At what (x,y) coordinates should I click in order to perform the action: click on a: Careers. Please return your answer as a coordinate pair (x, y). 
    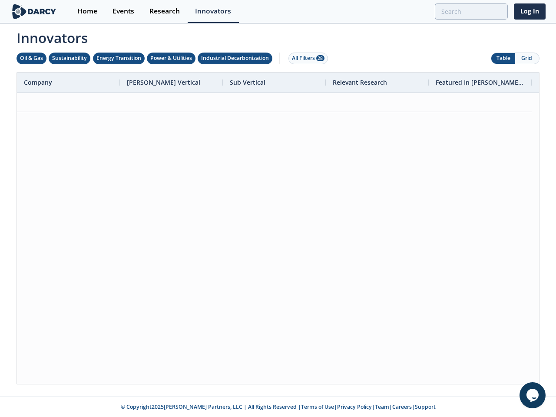
    Looking at the image, I should click on (402, 407).